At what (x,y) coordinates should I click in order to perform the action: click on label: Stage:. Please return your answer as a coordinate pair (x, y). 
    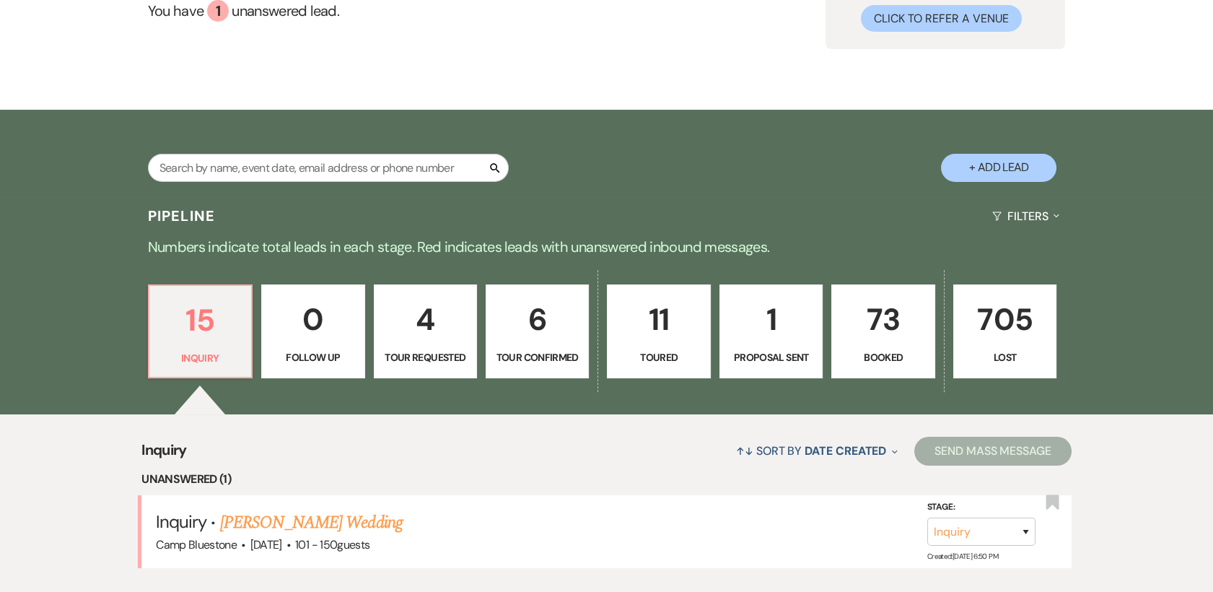
    Looking at the image, I should click on (981, 507).